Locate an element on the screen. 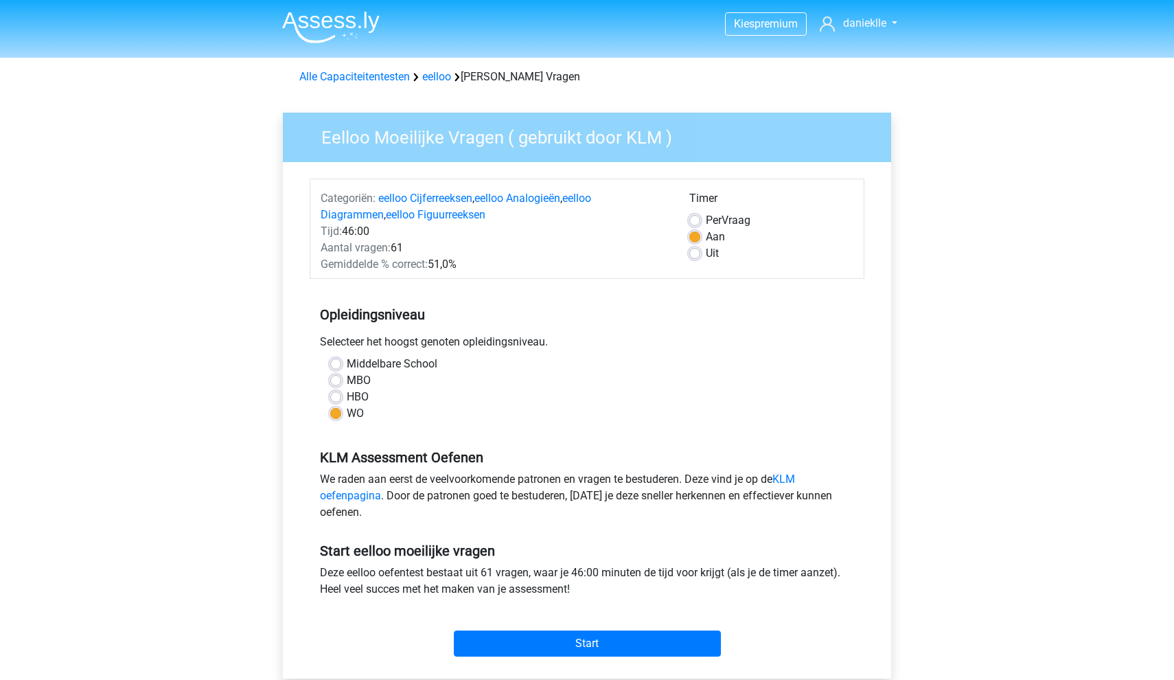 This screenshot has height=680, width=1174. label: MBO is located at coordinates (358, 380).